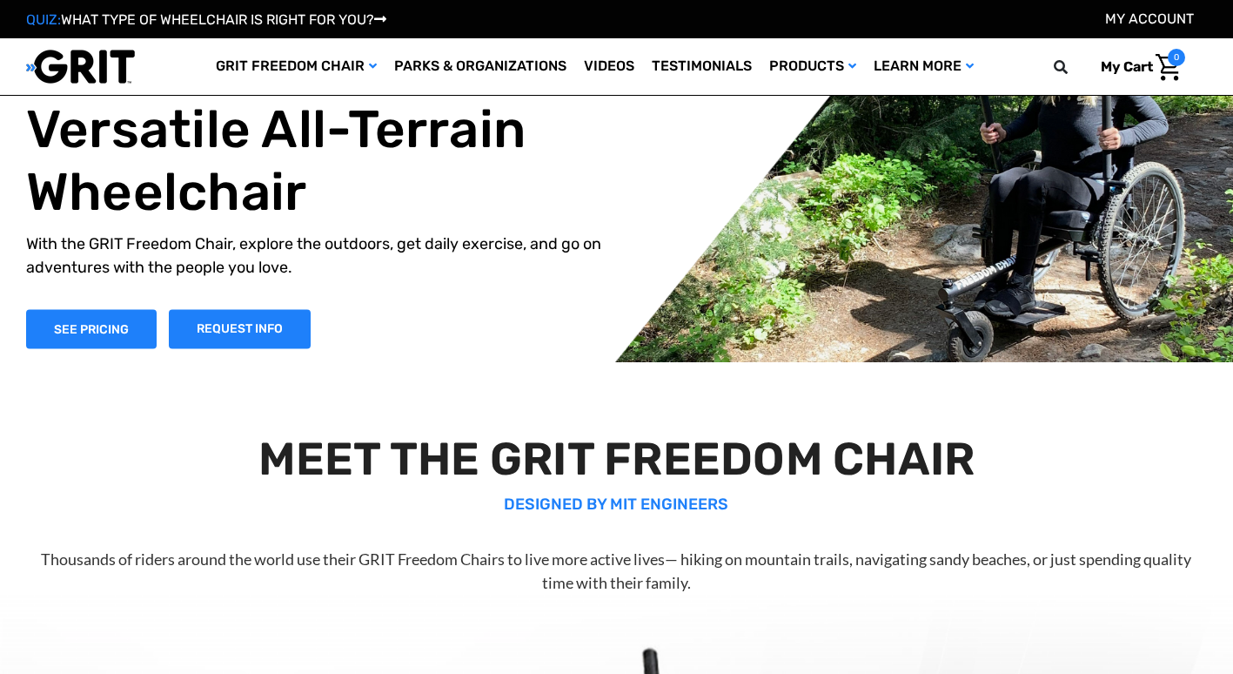  What do you see at coordinates (1168, 67) in the screenshot?
I see `img: Cart` at bounding box center [1168, 67].